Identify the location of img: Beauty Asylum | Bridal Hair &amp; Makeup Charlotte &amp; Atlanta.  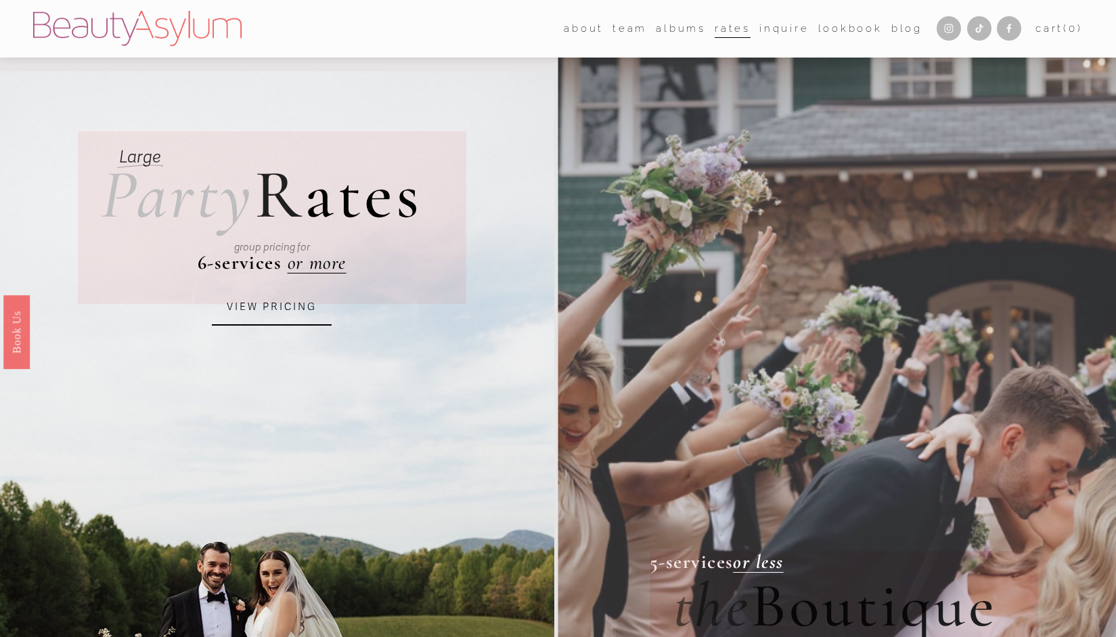
(137, 28).